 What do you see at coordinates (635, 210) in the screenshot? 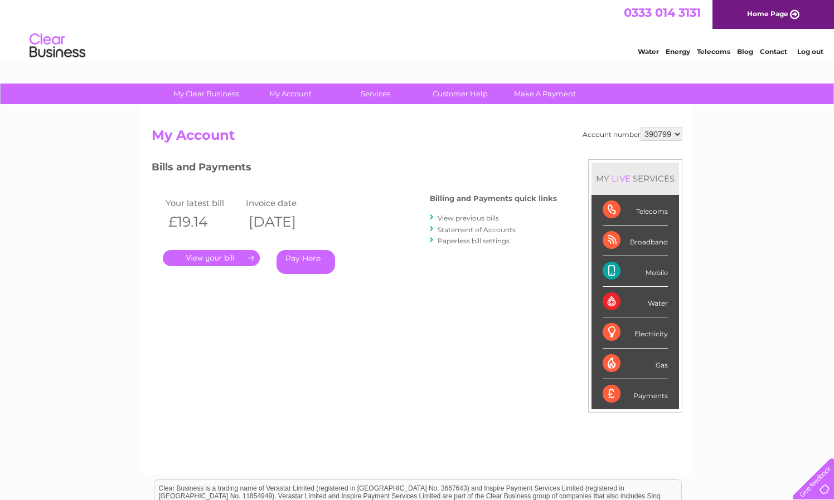
I see `div: Telecoms` at bounding box center [635, 210].